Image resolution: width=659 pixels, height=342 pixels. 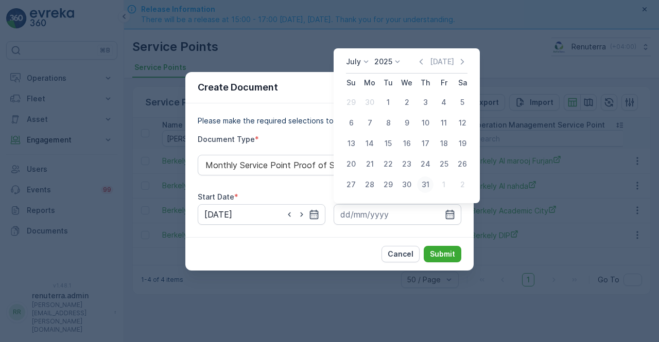 What do you see at coordinates (351, 164) in the screenshot?
I see `div: 20` at bounding box center [351, 164].